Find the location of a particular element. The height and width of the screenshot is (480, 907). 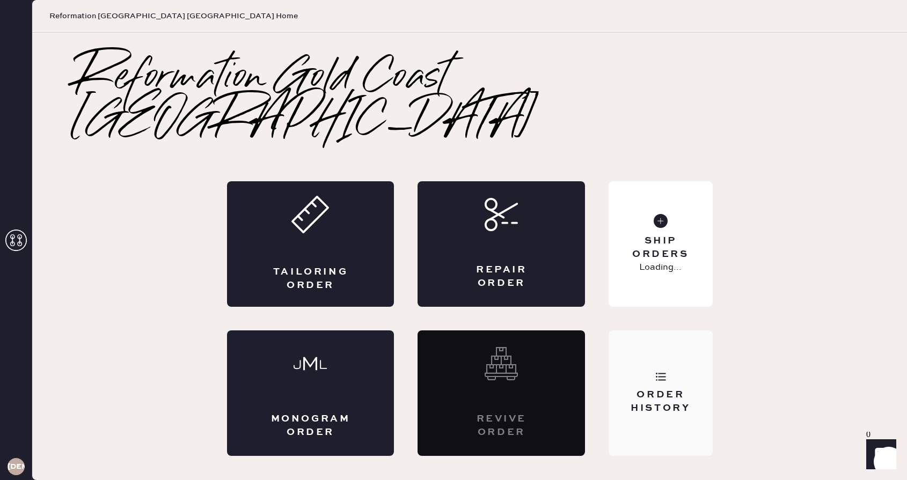

div: Monogram Order is located at coordinates (311, 426).